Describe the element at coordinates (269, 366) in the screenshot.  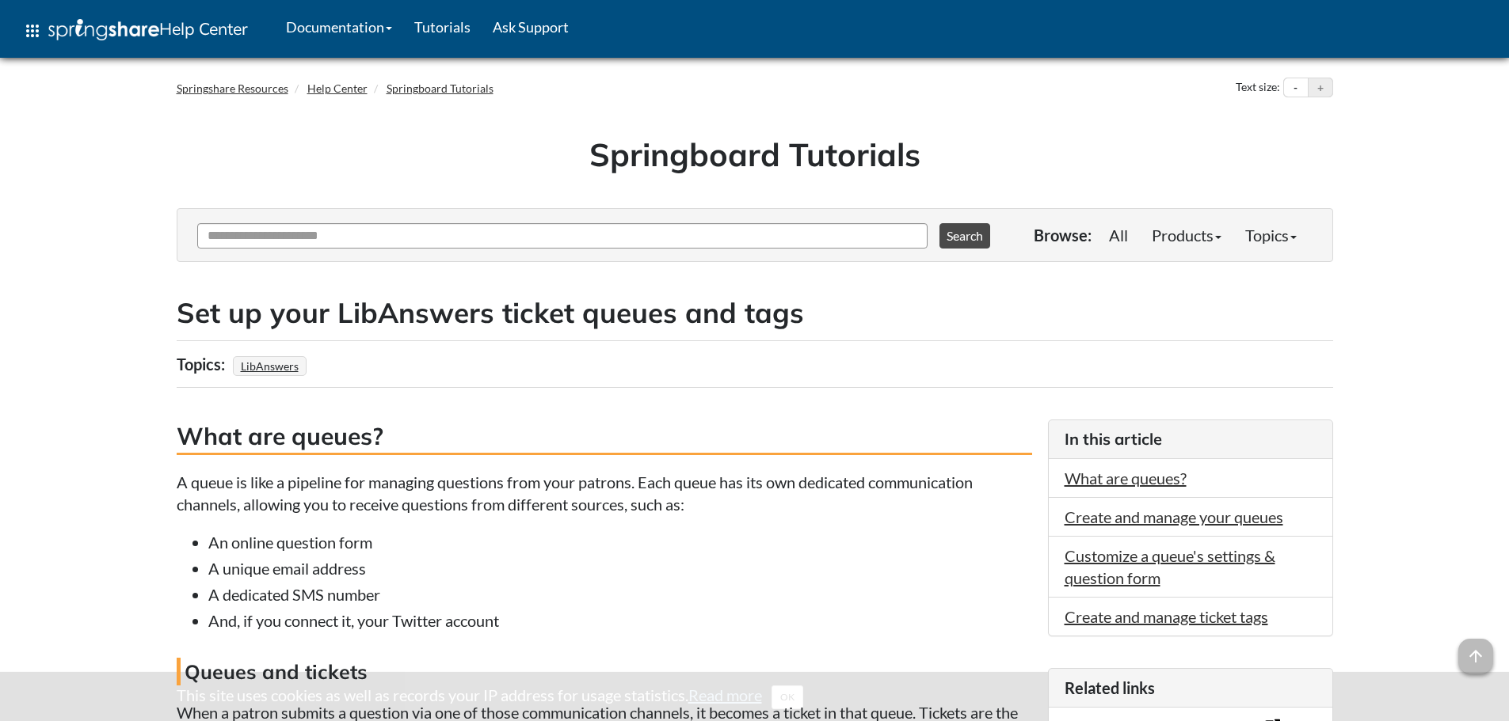
I see `a: LibAnswers` at that location.